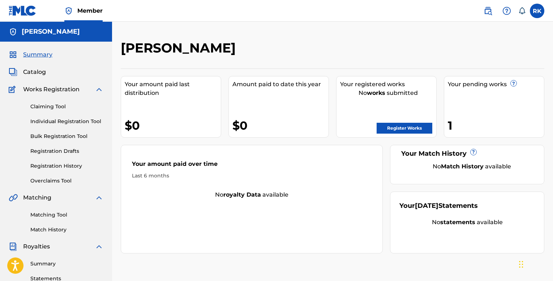 The height and width of the screenshot is (281, 553). Describe the element at coordinates (30, 55) in the screenshot. I see `a: SummarySummary` at that location.